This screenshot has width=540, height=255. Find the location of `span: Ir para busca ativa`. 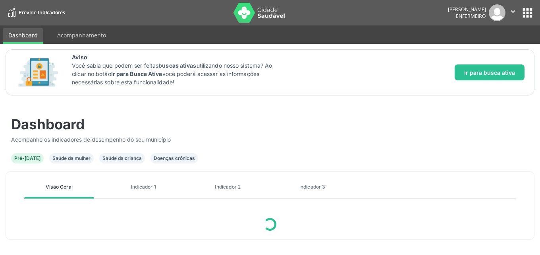

span: Ir para busca ativa is located at coordinates (490, 72).